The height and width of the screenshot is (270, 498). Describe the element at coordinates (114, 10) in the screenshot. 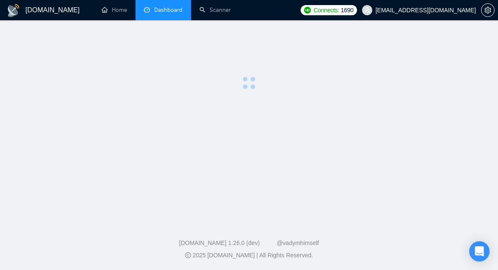

I see `a: homeHome` at that location.